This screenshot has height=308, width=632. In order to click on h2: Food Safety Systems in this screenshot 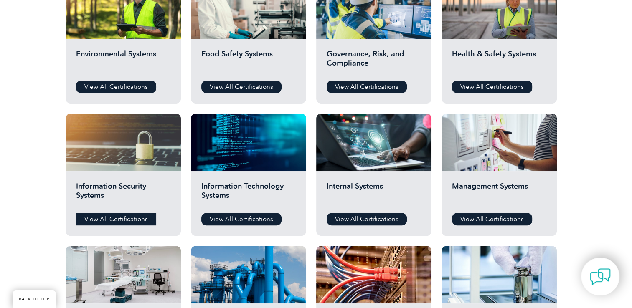, I will do `click(248, 62)`.